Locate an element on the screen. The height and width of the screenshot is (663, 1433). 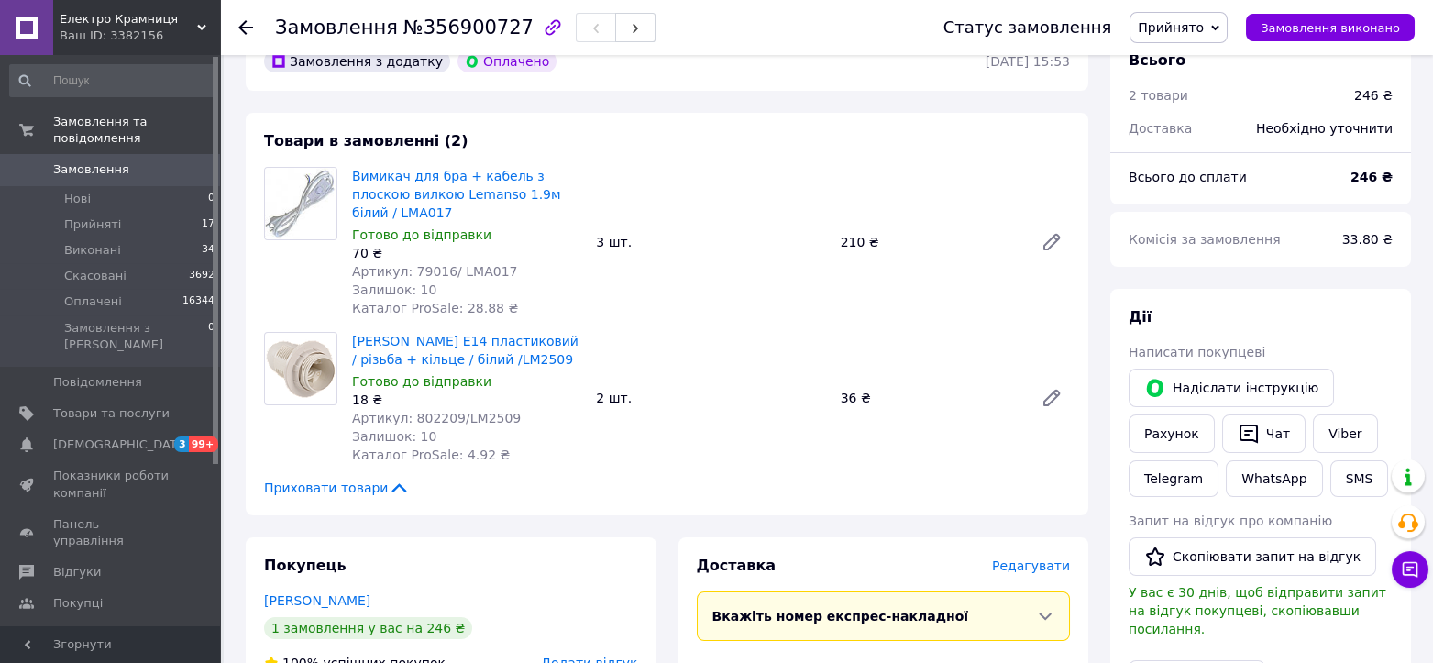
button: Чат з покупцем is located at coordinates (1410, 569).